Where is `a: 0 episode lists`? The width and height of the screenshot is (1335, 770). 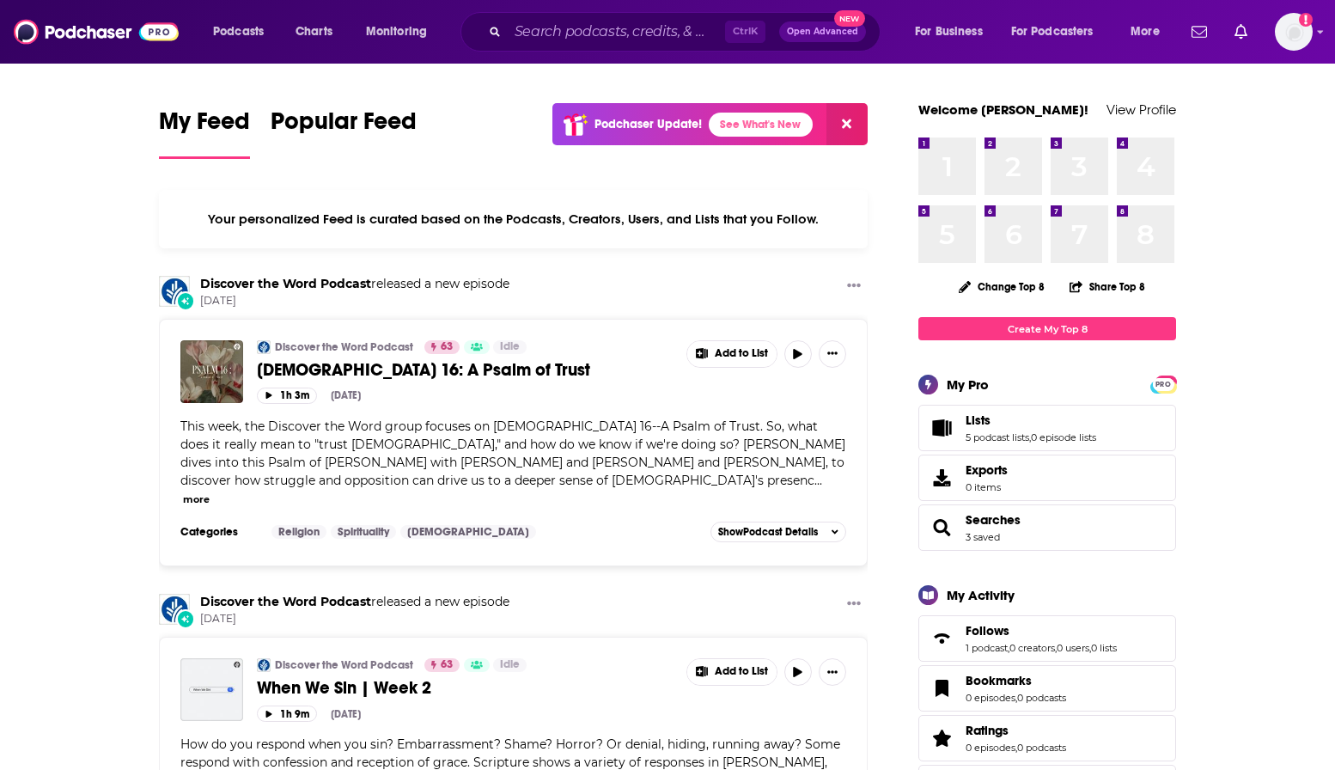 a: 0 episode lists is located at coordinates (1064, 437).